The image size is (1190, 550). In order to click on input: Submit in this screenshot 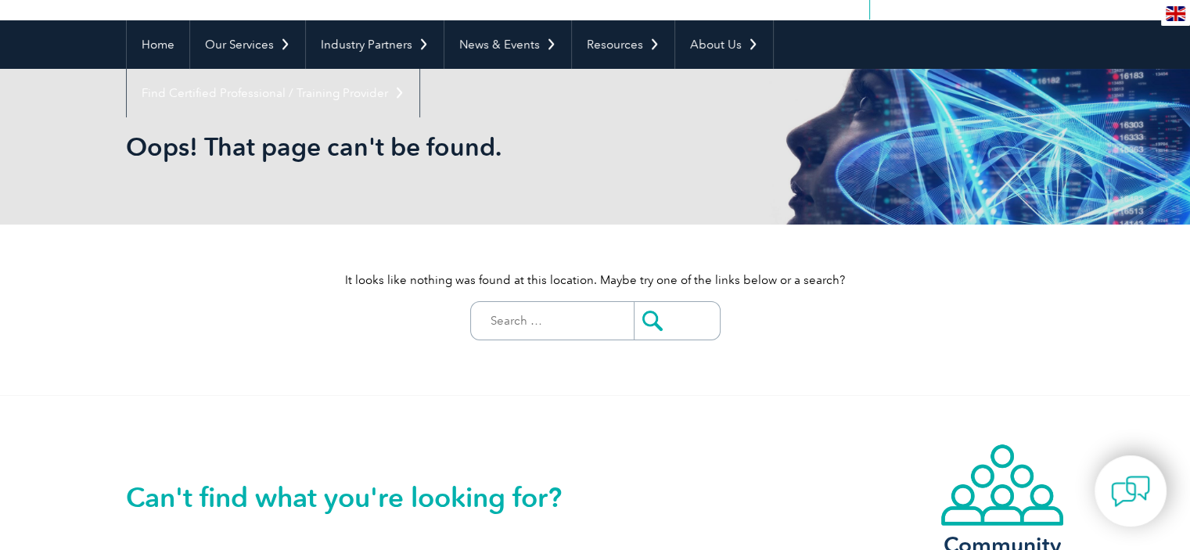, I will do `click(677, 321)`.